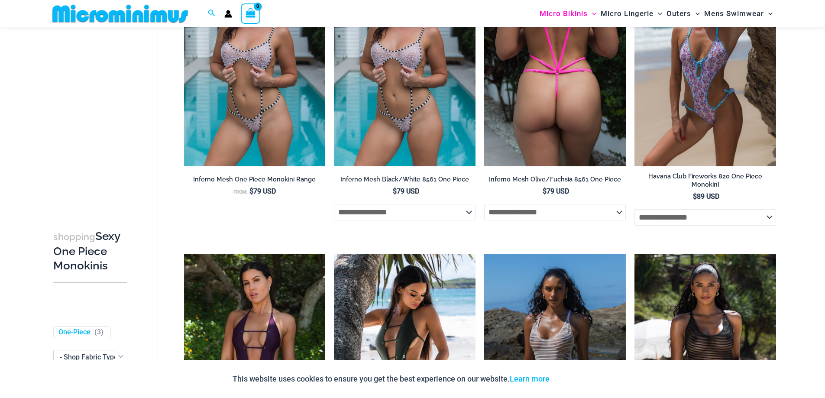 The width and height of the screenshot is (825, 398). What do you see at coordinates (120, 13) in the screenshot?
I see `img: MM SHOP LOGO FLAT` at bounding box center [120, 13].